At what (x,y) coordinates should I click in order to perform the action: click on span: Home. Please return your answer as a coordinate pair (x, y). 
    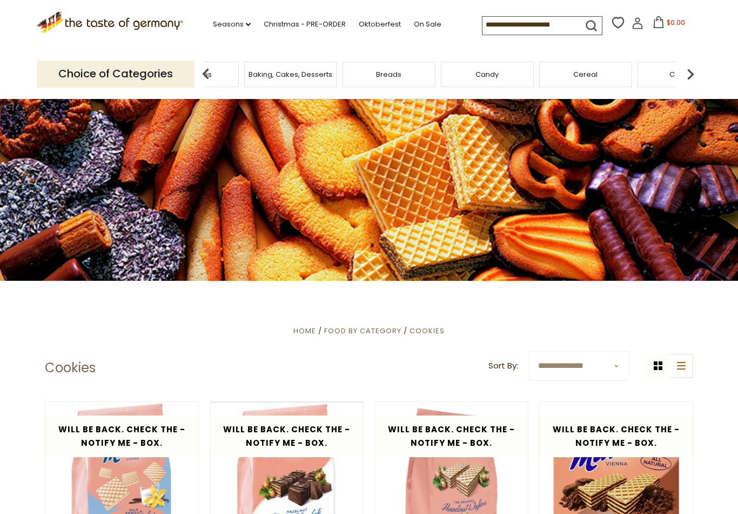
    Looking at the image, I should click on (305, 330).